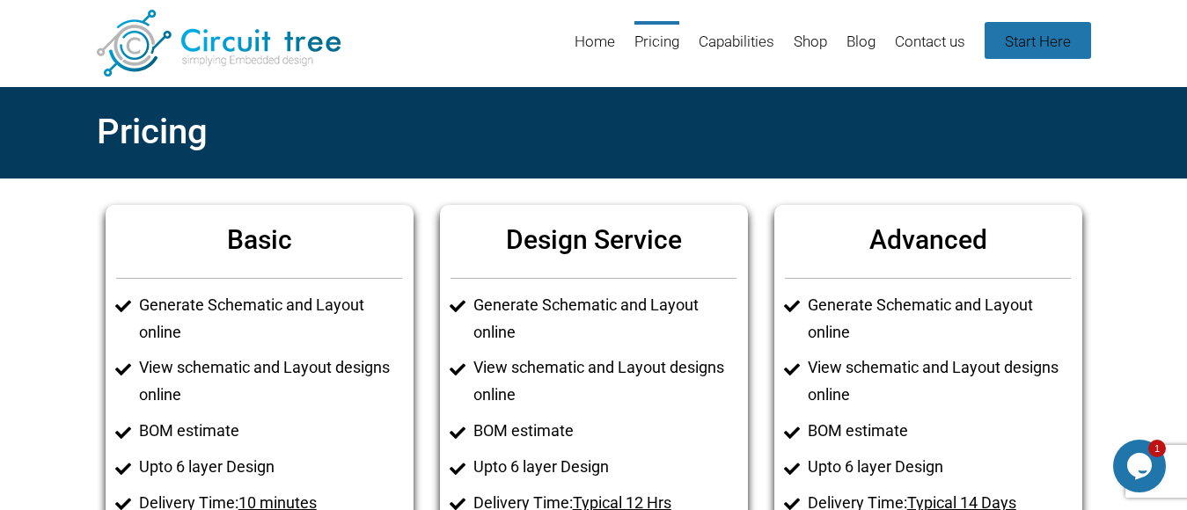 This screenshot has width=1187, height=510. Describe the element at coordinates (595, 49) in the screenshot. I see `a: Home` at that location.